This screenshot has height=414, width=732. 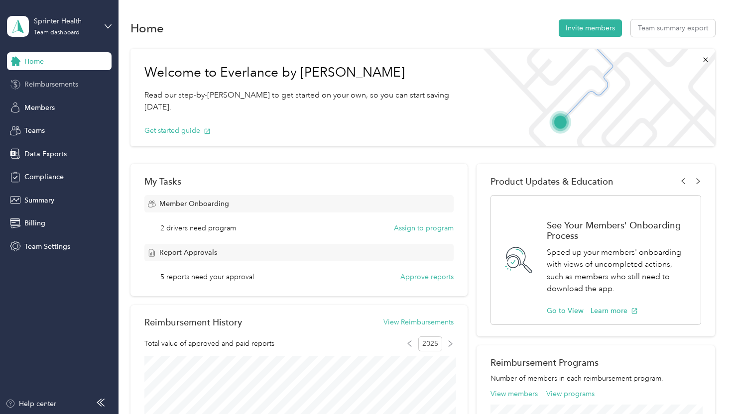 I want to click on span: Team Settings, so click(x=47, y=247).